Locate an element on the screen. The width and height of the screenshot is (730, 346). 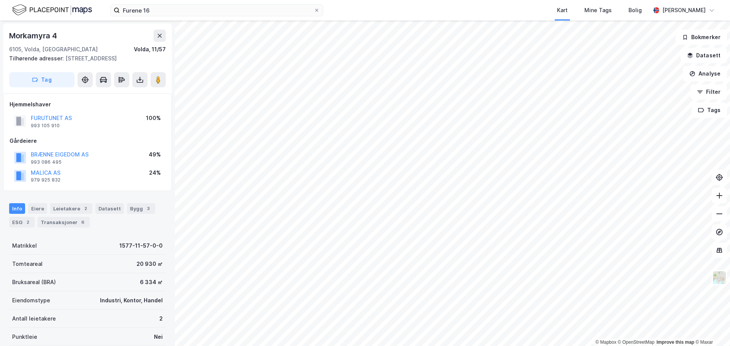
div: Eiendomstype is located at coordinates (31, 301).